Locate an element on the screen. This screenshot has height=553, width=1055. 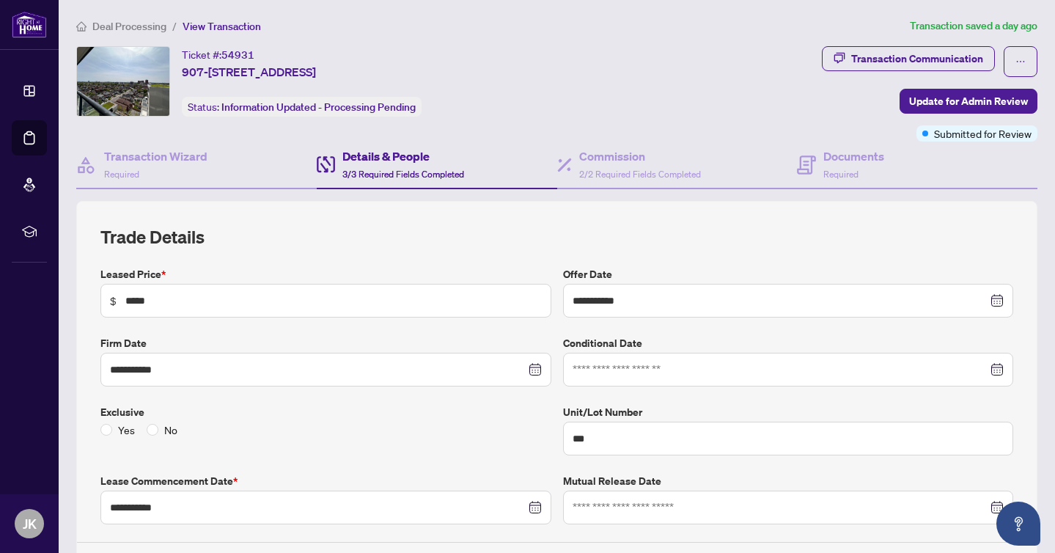
label: Leased Price is located at coordinates (325, 274).